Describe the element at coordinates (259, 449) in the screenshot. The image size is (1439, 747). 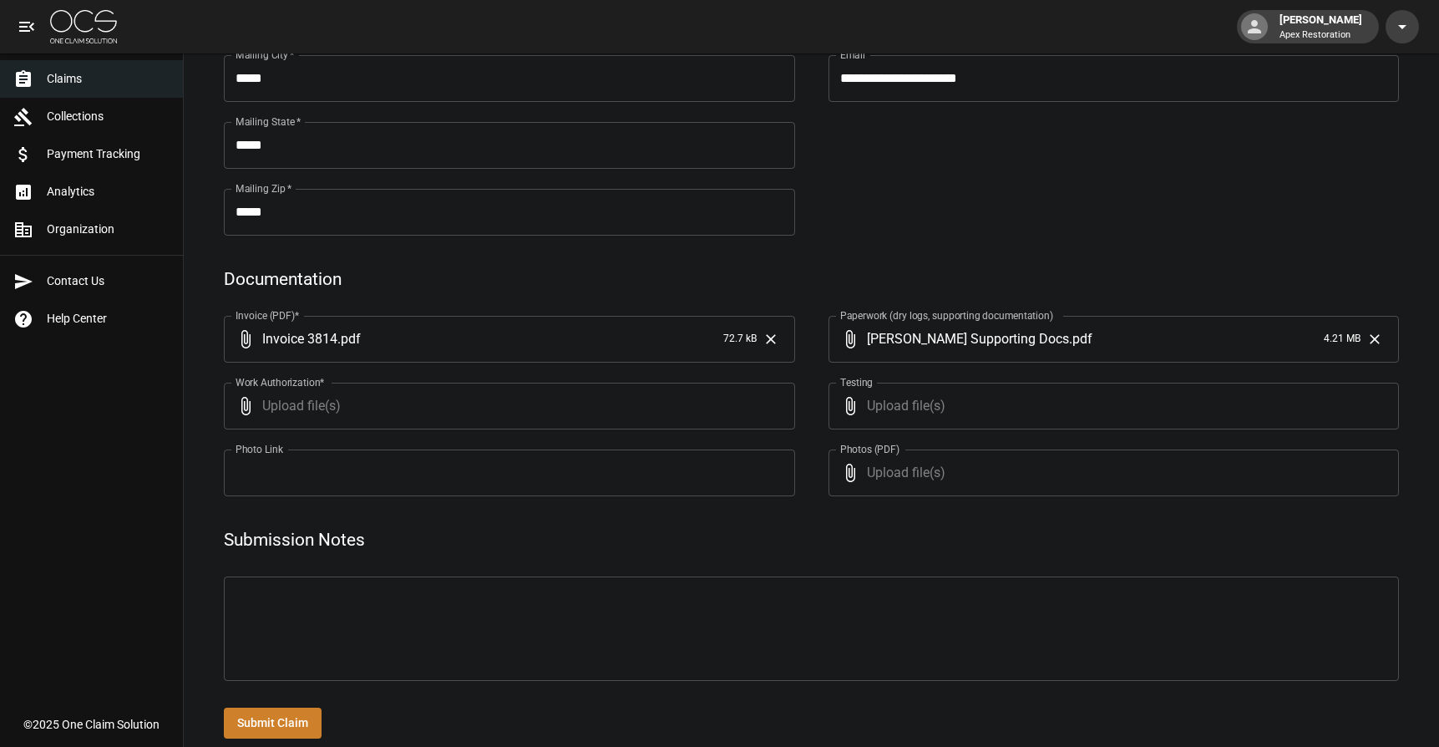
I see `label: Photo Link` at that location.